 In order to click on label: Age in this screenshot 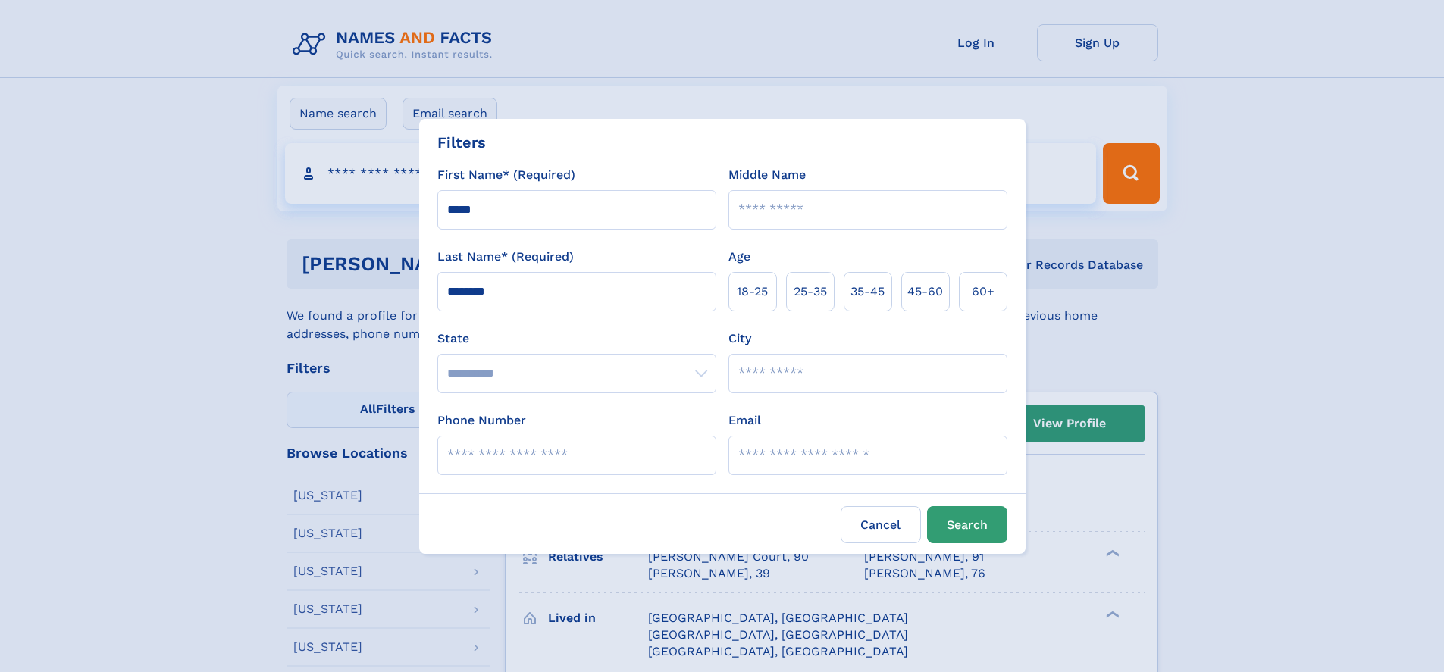, I will do `click(739, 257)`.